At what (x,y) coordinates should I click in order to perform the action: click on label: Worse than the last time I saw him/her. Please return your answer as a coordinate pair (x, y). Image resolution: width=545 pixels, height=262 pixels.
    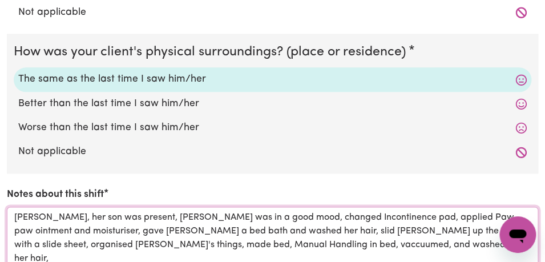
    Looking at the image, I should click on (272, 128).